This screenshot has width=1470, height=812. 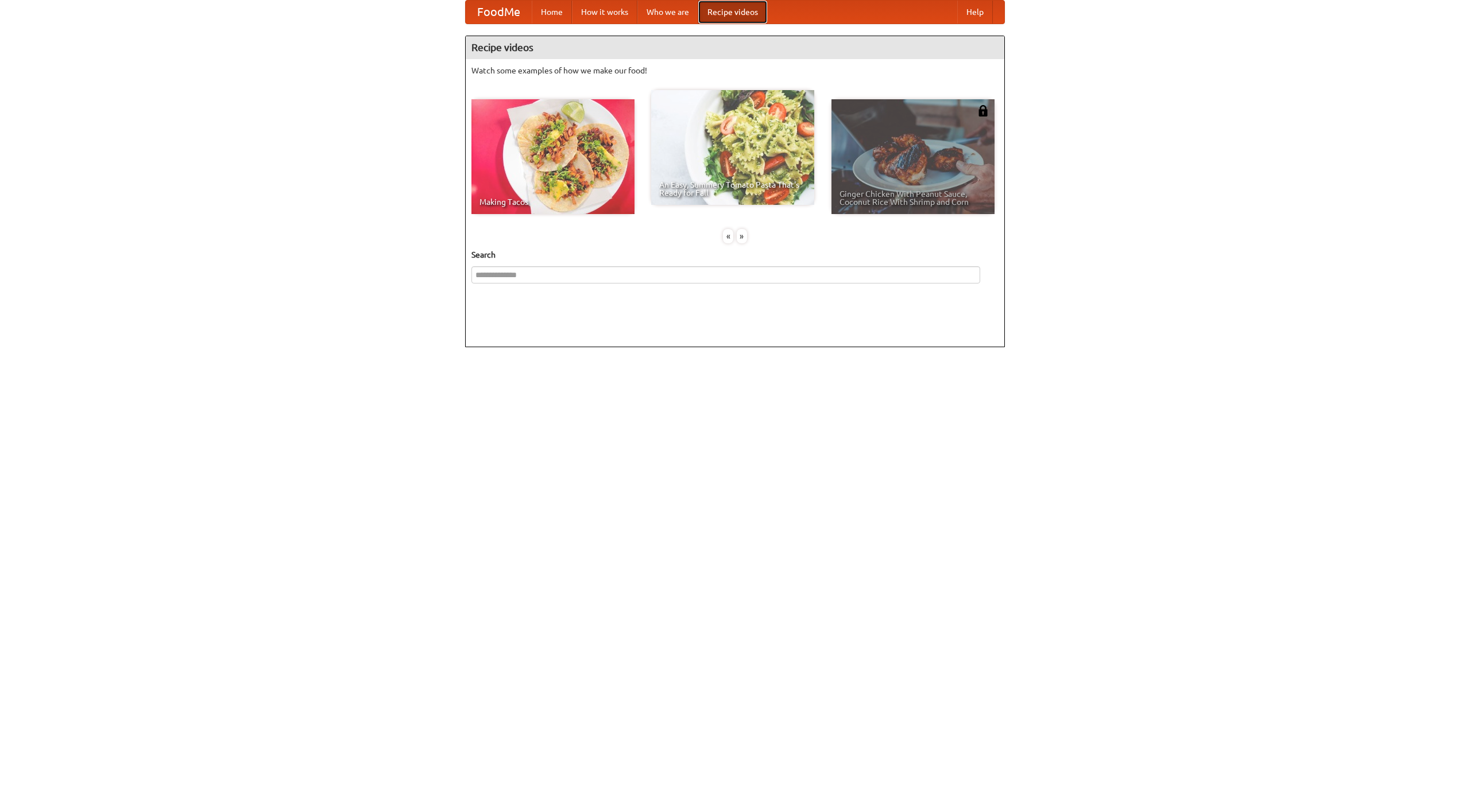 What do you see at coordinates (553, 157) in the screenshot?
I see `a: Making Tacos` at bounding box center [553, 157].